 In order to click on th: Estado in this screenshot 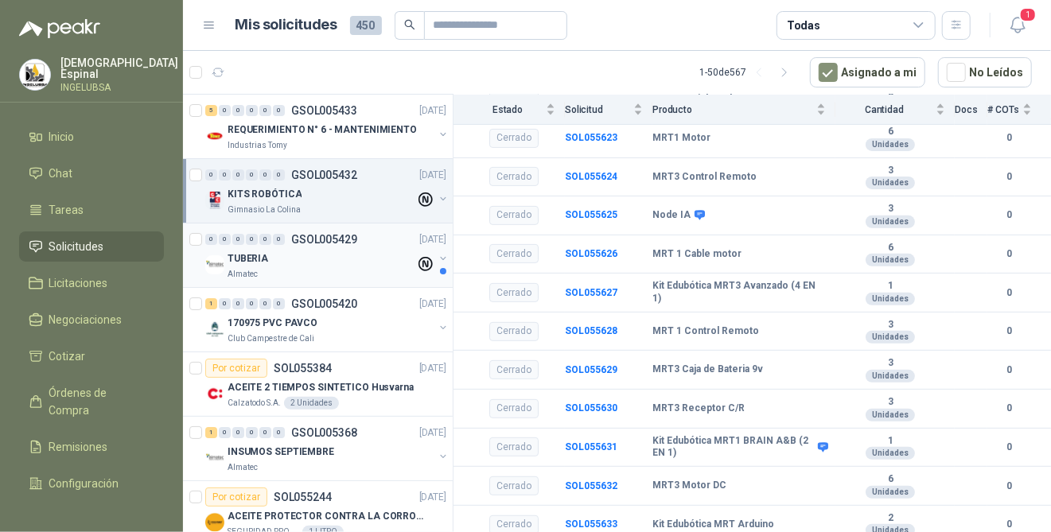, I will do `click(509, 109)`.